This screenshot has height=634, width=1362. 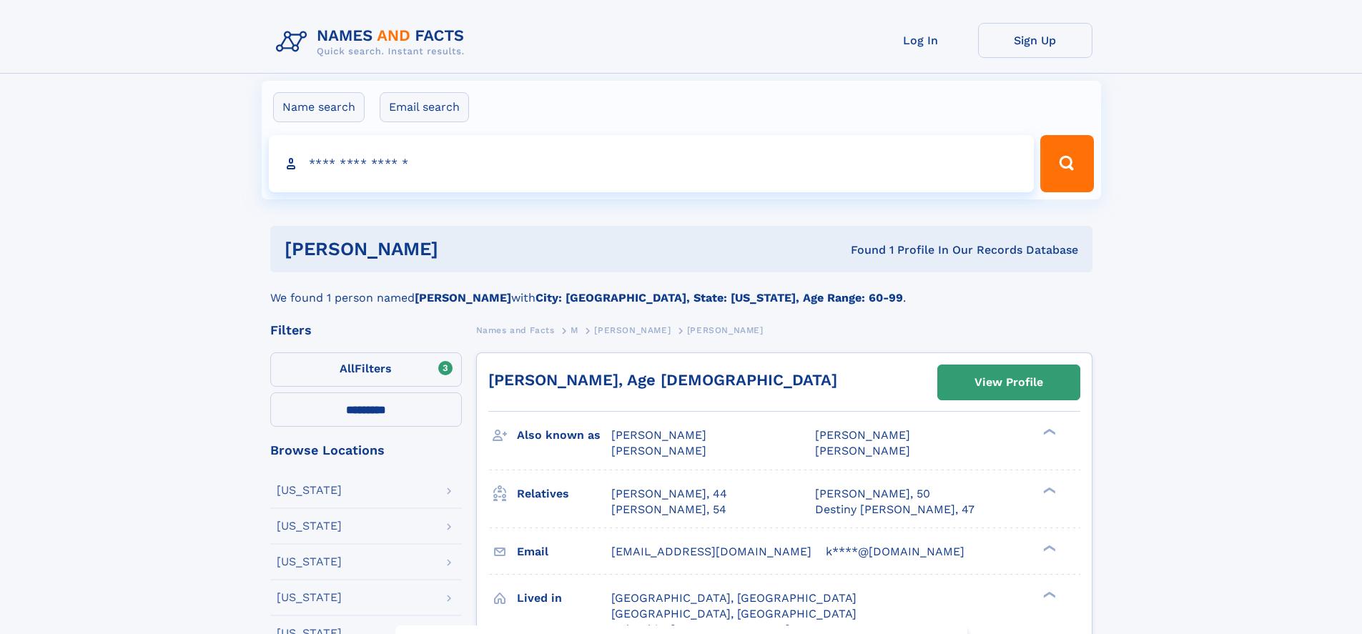 What do you see at coordinates (921, 40) in the screenshot?
I see `a: Log In` at bounding box center [921, 40].